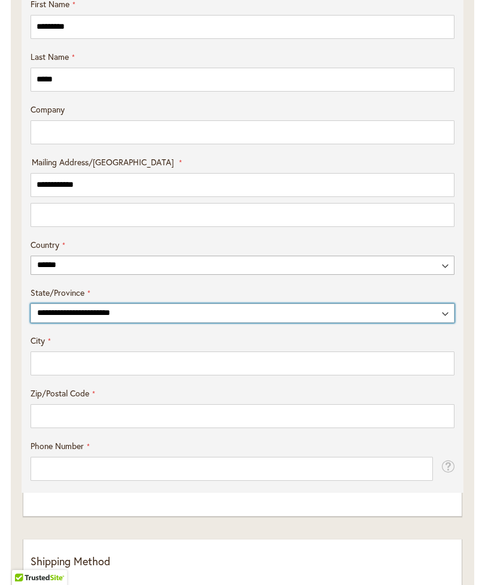  I want to click on span: City, so click(38, 340).